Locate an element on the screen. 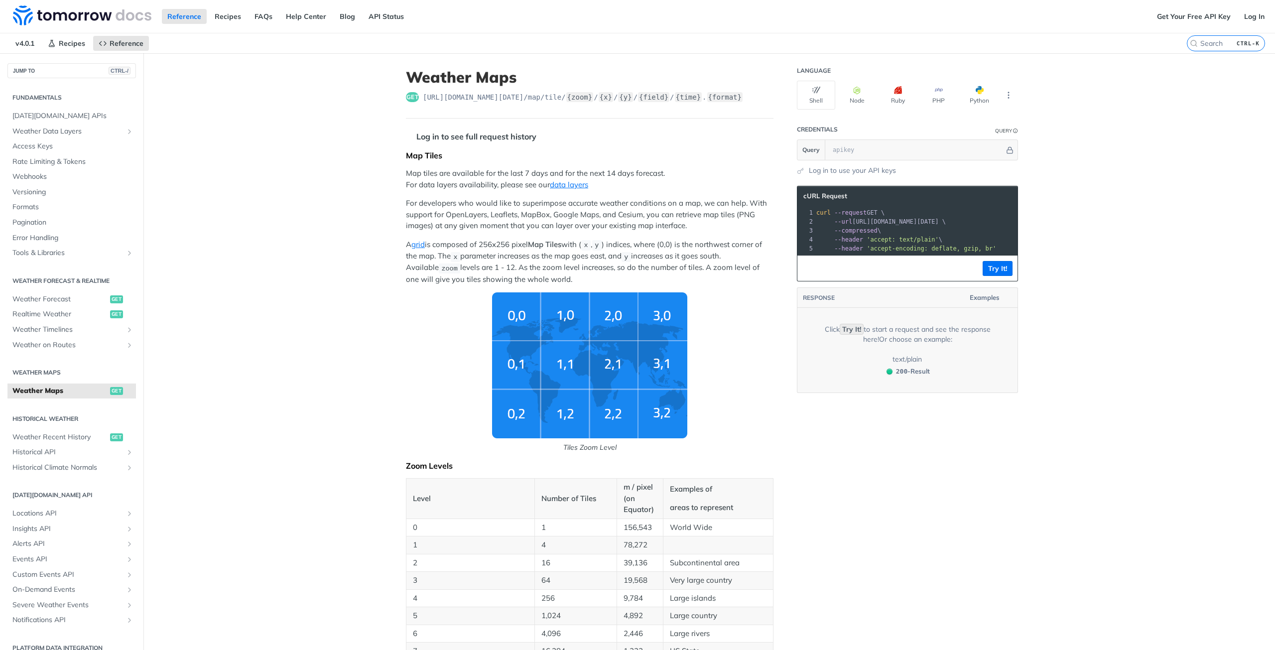 This screenshot has height=650, width=1275. div: 3 is located at coordinates (806, 231).